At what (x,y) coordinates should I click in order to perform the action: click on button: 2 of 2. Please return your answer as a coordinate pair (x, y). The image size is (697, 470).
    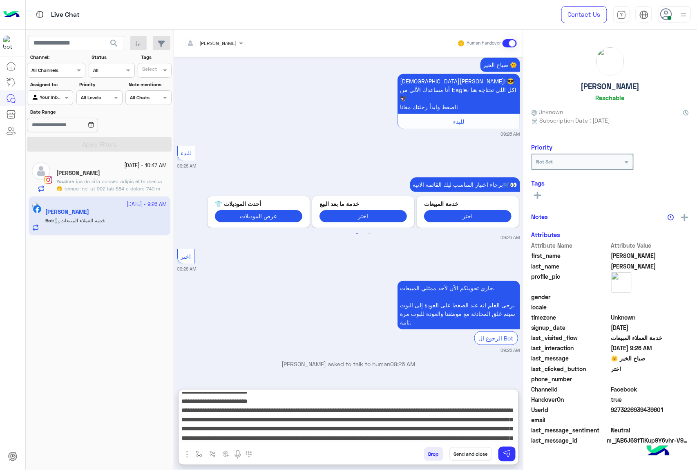
    Looking at the image, I should click on (369, 234).